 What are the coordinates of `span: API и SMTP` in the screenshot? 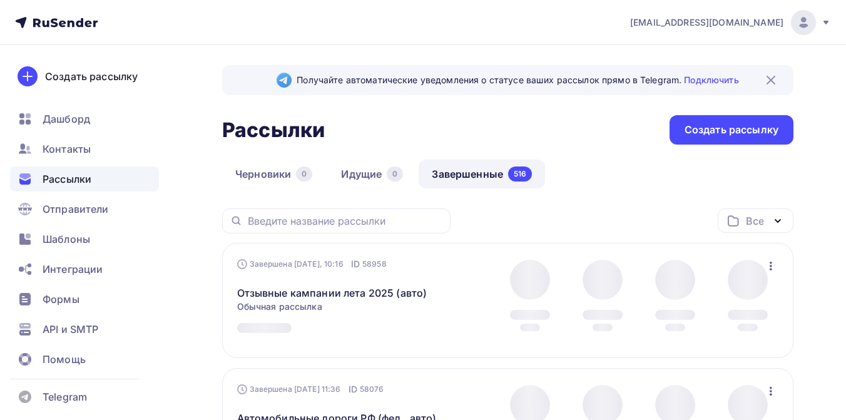 It's located at (70, 329).